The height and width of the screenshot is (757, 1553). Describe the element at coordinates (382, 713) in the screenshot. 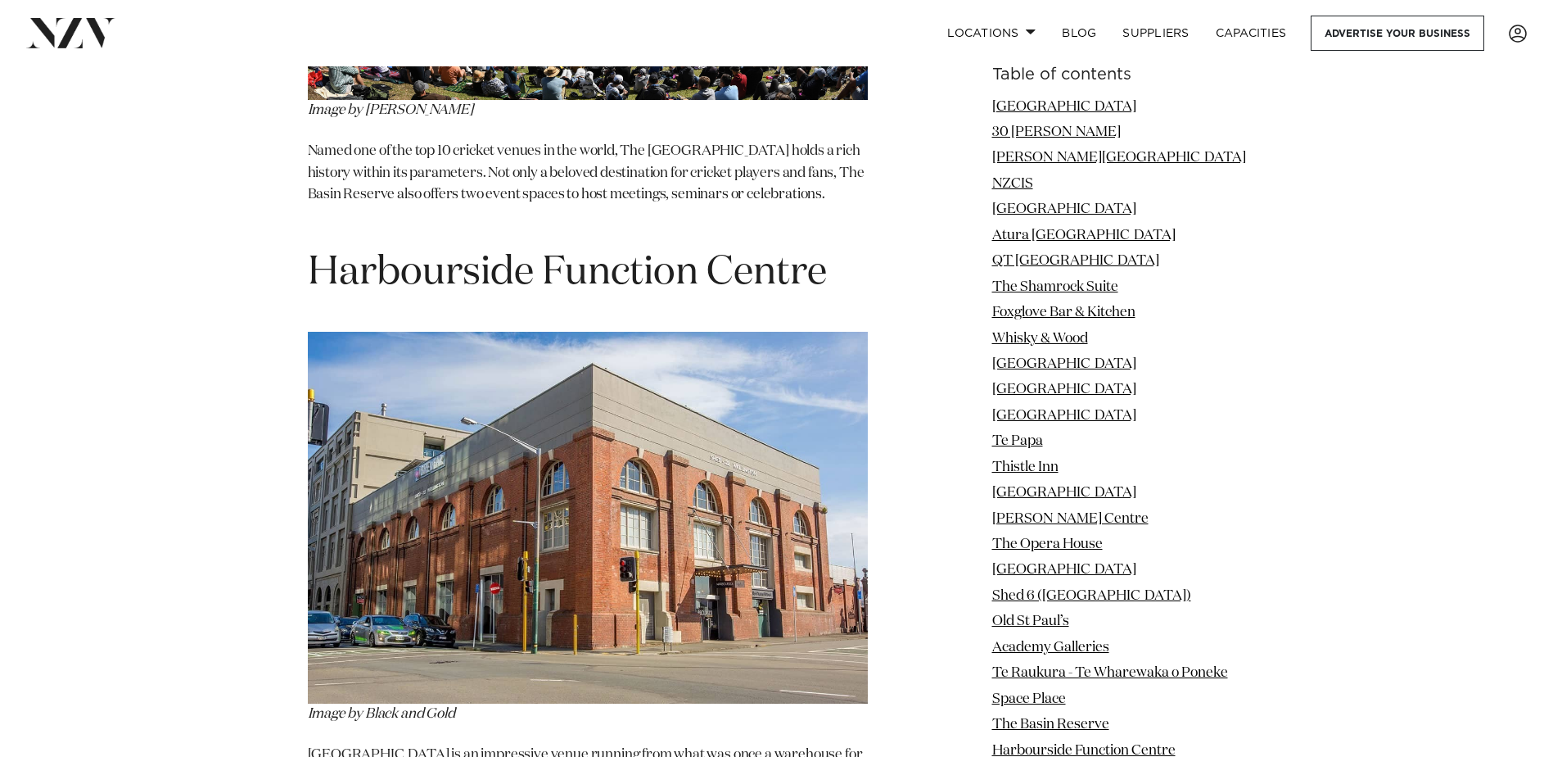

I see `span: Image by Black and Gold` at that location.